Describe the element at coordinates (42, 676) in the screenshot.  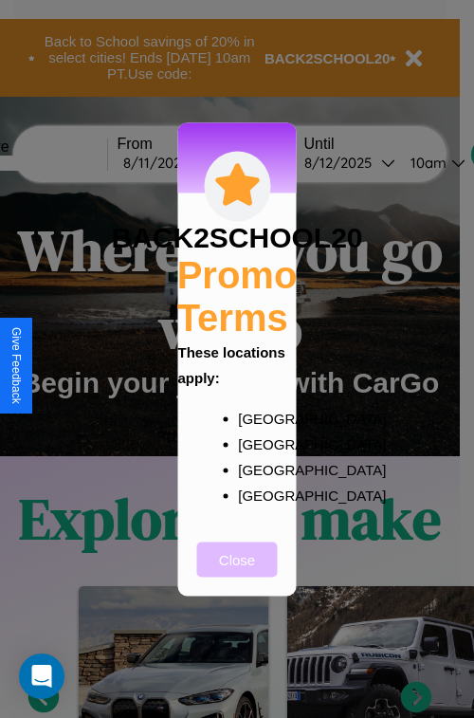
I see `div: Open Intercom Messenger` at that location.